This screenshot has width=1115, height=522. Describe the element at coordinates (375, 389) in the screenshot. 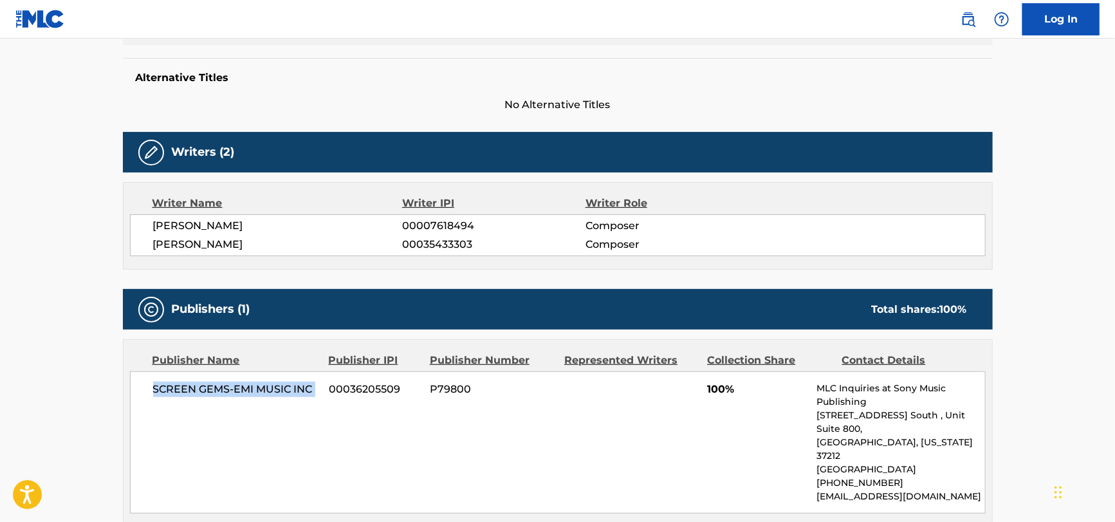

I see `span: 00036205509` at that location.